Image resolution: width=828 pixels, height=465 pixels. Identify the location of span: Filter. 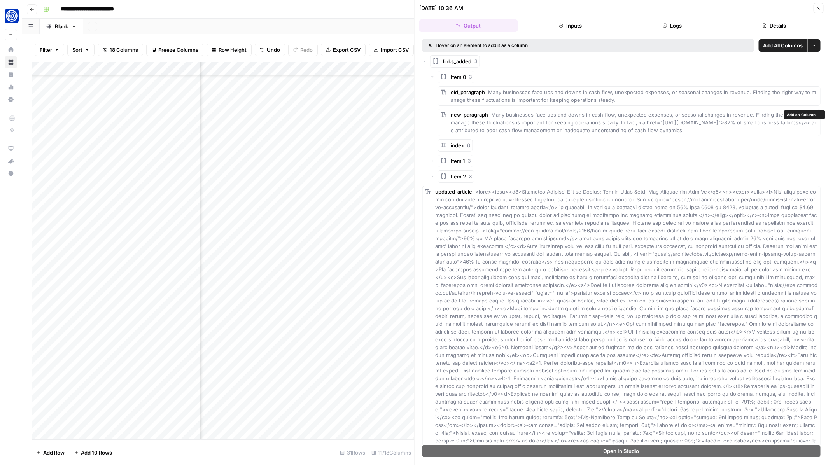
(46, 50).